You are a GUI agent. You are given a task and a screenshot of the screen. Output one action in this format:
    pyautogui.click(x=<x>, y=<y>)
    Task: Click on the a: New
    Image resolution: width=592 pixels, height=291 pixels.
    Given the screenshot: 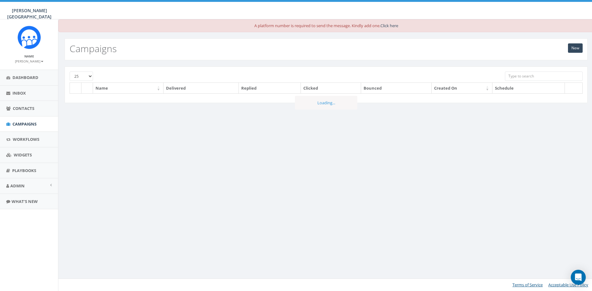 What is the action you would take?
    pyautogui.click(x=575, y=48)
    